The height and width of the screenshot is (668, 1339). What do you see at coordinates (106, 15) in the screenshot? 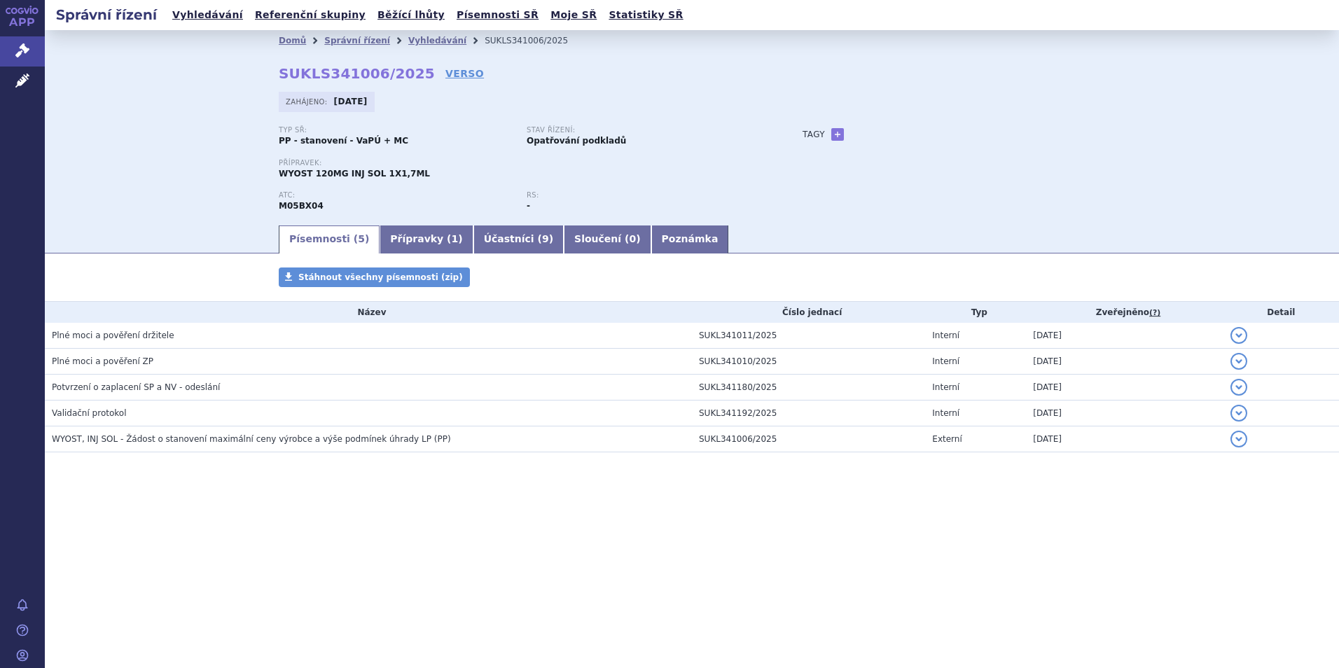
I see `h2: Správní řízení` at bounding box center [106, 15].